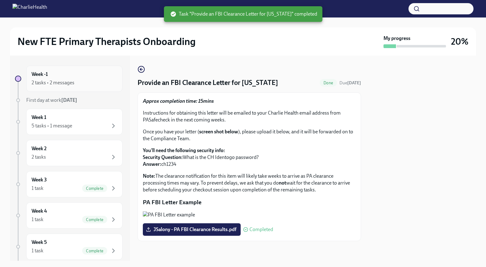  I want to click on p: Once you have your letter ( ), please upload it below, and it will be forwarded on to the Complia..., so click(249, 135).